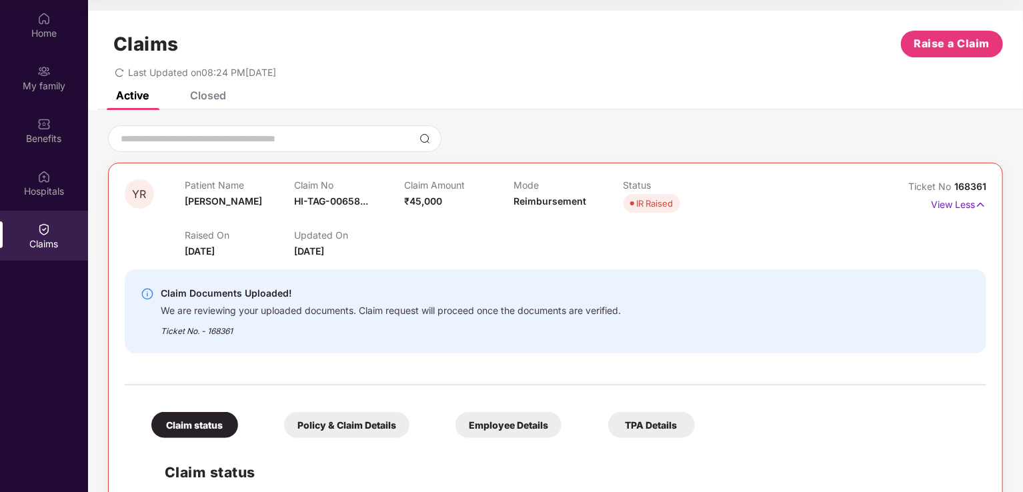 This screenshot has height=492, width=1023. Describe the element at coordinates (349, 185) in the screenshot. I see `p: Claim No` at that location.